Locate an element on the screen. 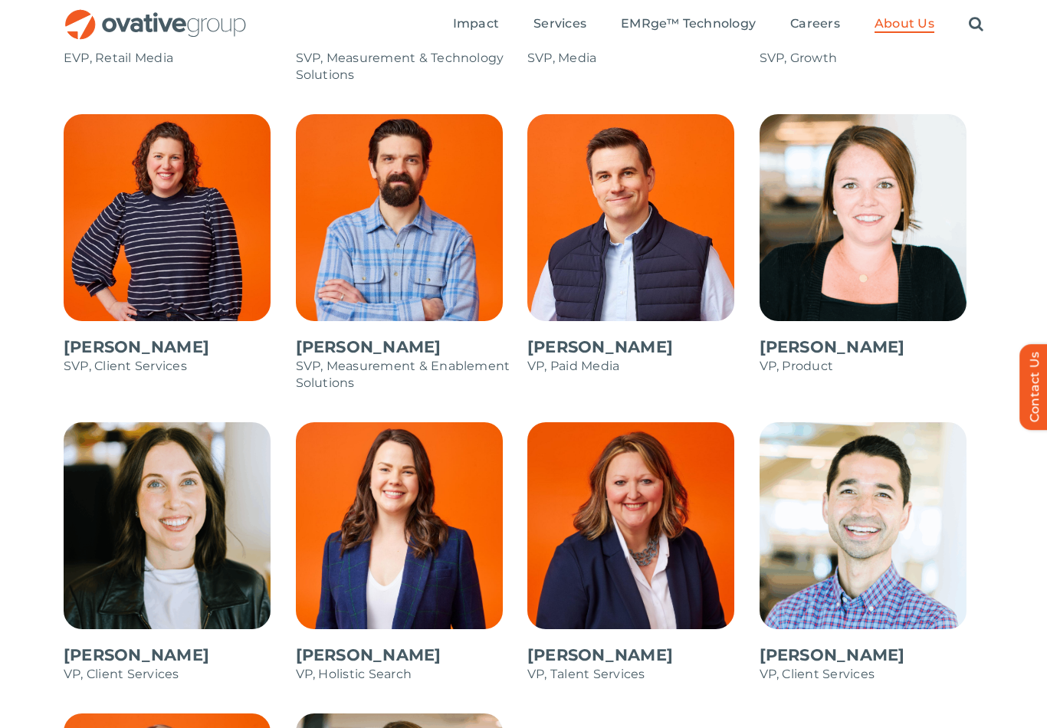  a: Search is located at coordinates (976, 25).